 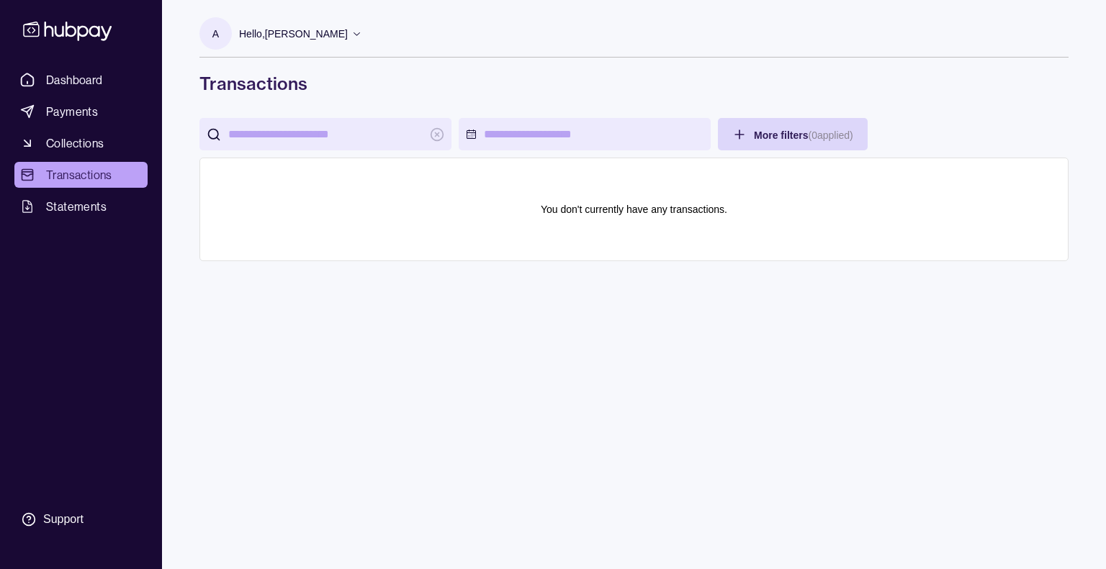 What do you see at coordinates (215, 34) in the screenshot?
I see `p: A` at bounding box center [215, 34].